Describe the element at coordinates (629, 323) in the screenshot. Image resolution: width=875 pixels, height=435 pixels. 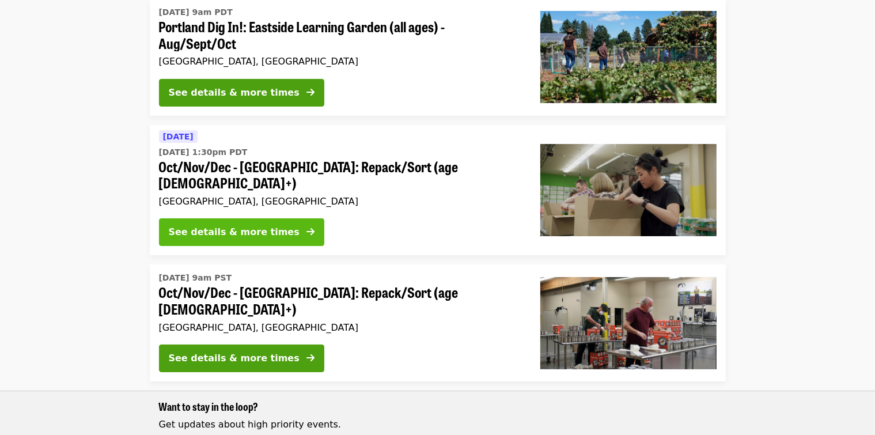
I see `img: Oct/Nov/Dec - Portland: Repack/Sort (age 16+) organized by Oregon Food Bank` at that location.